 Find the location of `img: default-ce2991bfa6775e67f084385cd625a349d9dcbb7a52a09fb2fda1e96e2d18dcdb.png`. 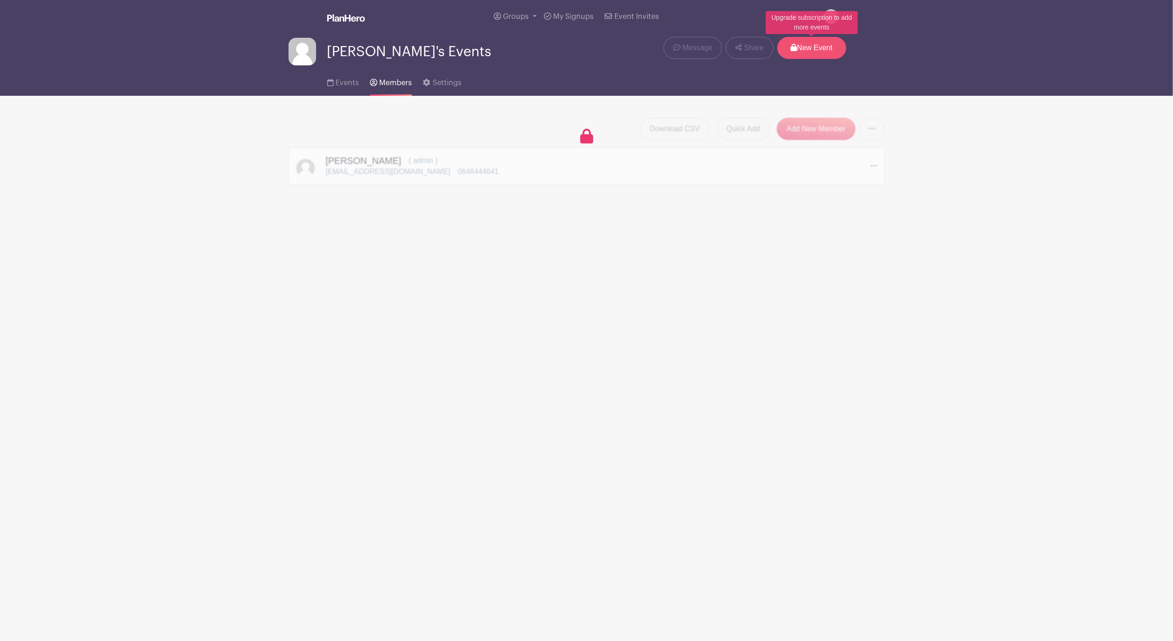

img: default-ce2991bfa6775e67f084385cd625a349d9dcbb7a52a09fb2fda1e96e2d18dcdb.png is located at coordinates (302, 52).